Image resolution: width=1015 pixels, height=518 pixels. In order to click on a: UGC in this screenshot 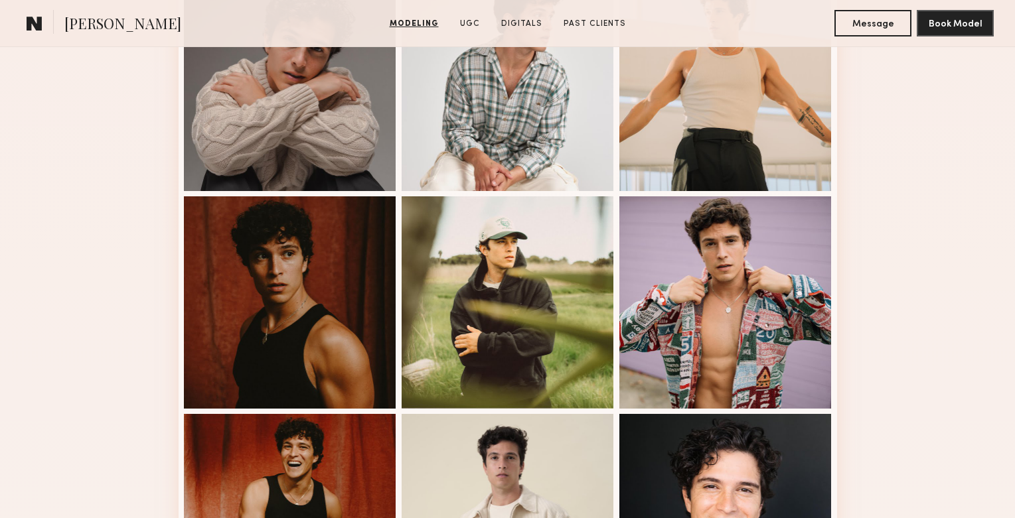, I will do `click(470, 24)`.